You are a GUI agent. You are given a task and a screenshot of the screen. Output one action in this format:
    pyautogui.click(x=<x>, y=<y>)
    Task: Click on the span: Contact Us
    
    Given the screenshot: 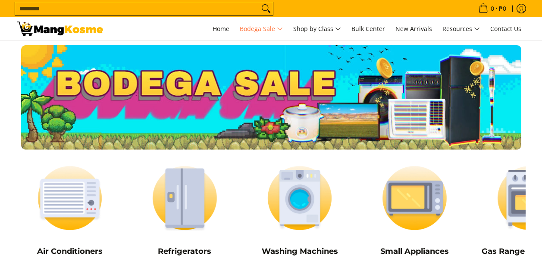 What is the action you would take?
    pyautogui.click(x=505, y=28)
    